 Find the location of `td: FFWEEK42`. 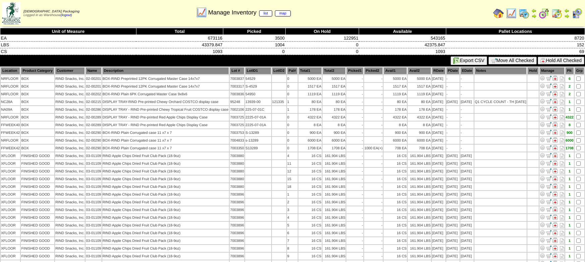

td: FFWEEK42 is located at coordinates (10, 132).